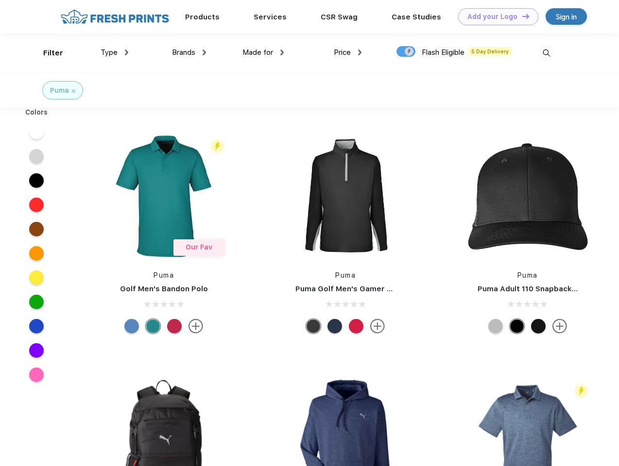 The height and width of the screenshot is (466, 619). I want to click on a: Sign in, so click(566, 17).